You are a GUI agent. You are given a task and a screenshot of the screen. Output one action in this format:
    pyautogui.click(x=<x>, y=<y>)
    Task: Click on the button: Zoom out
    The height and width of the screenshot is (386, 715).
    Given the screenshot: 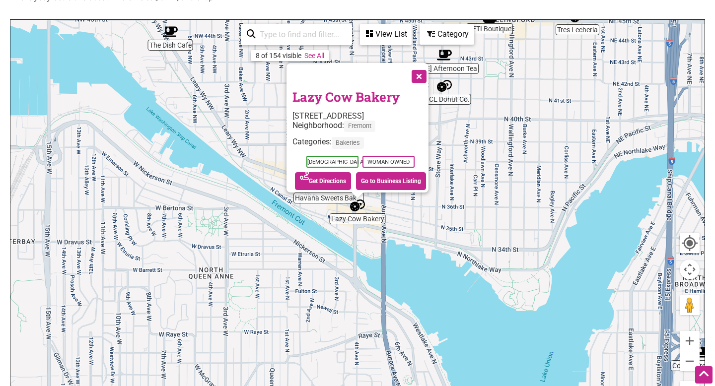 What is the action you would take?
    pyautogui.click(x=689, y=361)
    